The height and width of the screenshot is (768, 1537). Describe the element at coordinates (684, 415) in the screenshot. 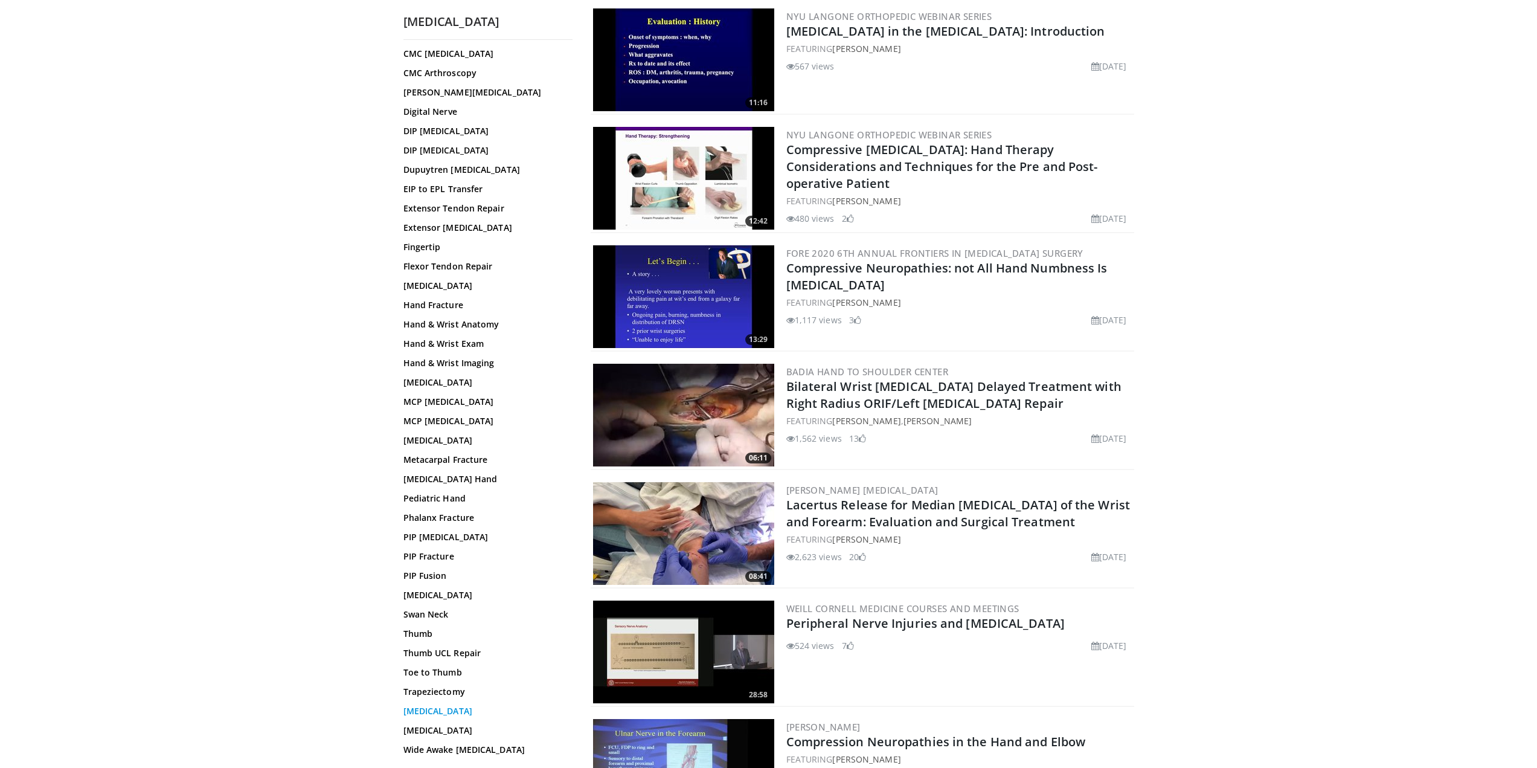

I see `img: 6d35143f-0a60-4adb-b685-20aaa64d2592.300x170_q85_crop-smart_upscale.jpg` at that location.